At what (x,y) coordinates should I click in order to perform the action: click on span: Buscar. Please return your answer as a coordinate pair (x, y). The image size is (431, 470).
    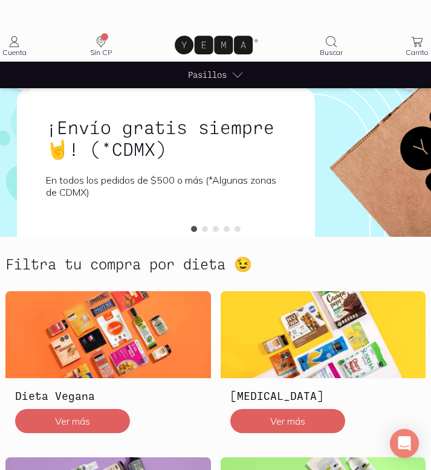
    Looking at the image, I should click on (331, 52).